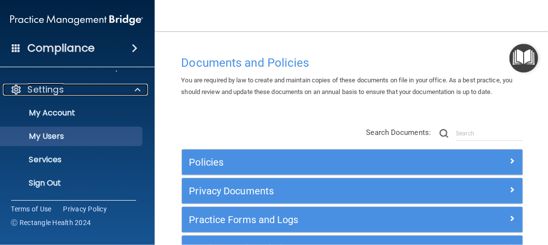 Image resolution: width=548 pixels, height=245 pixels. I want to click on a: Terms of Use, so click(31, 209).